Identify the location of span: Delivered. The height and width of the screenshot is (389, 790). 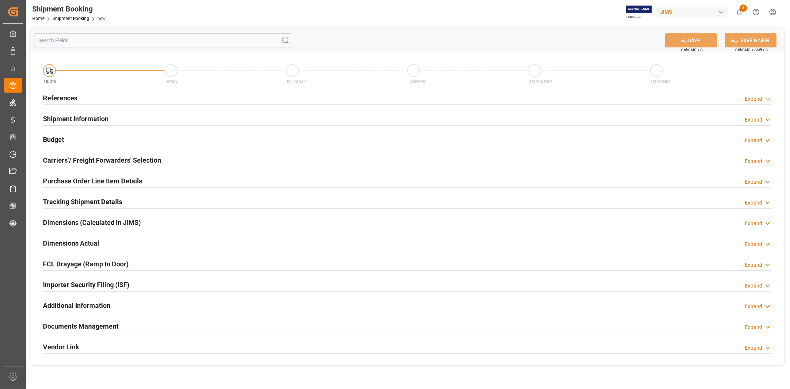
(417, 81).